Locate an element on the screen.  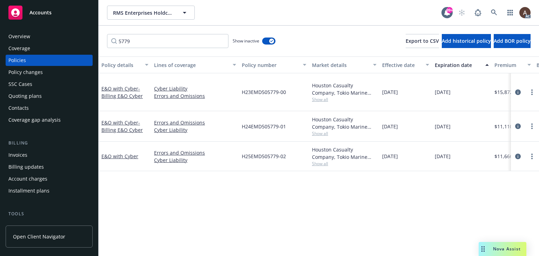
span: H23EMD505779-00 is located at coordinates (264, 92).